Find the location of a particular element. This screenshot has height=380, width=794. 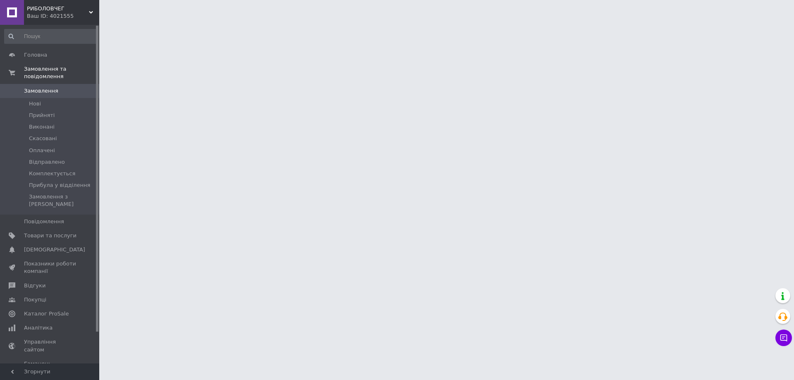

span: Відгуки is located at coordinates (35, 286).